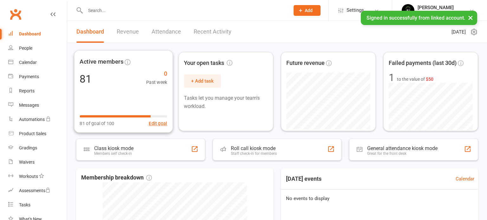 The height and width of the screenshot is (220, 487). What do you see at coordinates (415, 18) in the screenshot?
I see `span: Signed in successfully from linked account.` at bounding box center [415, 18].